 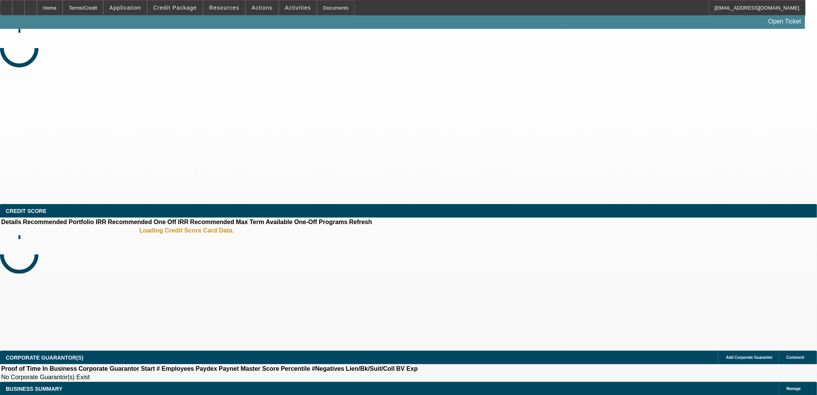 What do you see at coordinates (262, 8) in the screenshot?
I see `button: Actions` at bounding box center [262, 8].